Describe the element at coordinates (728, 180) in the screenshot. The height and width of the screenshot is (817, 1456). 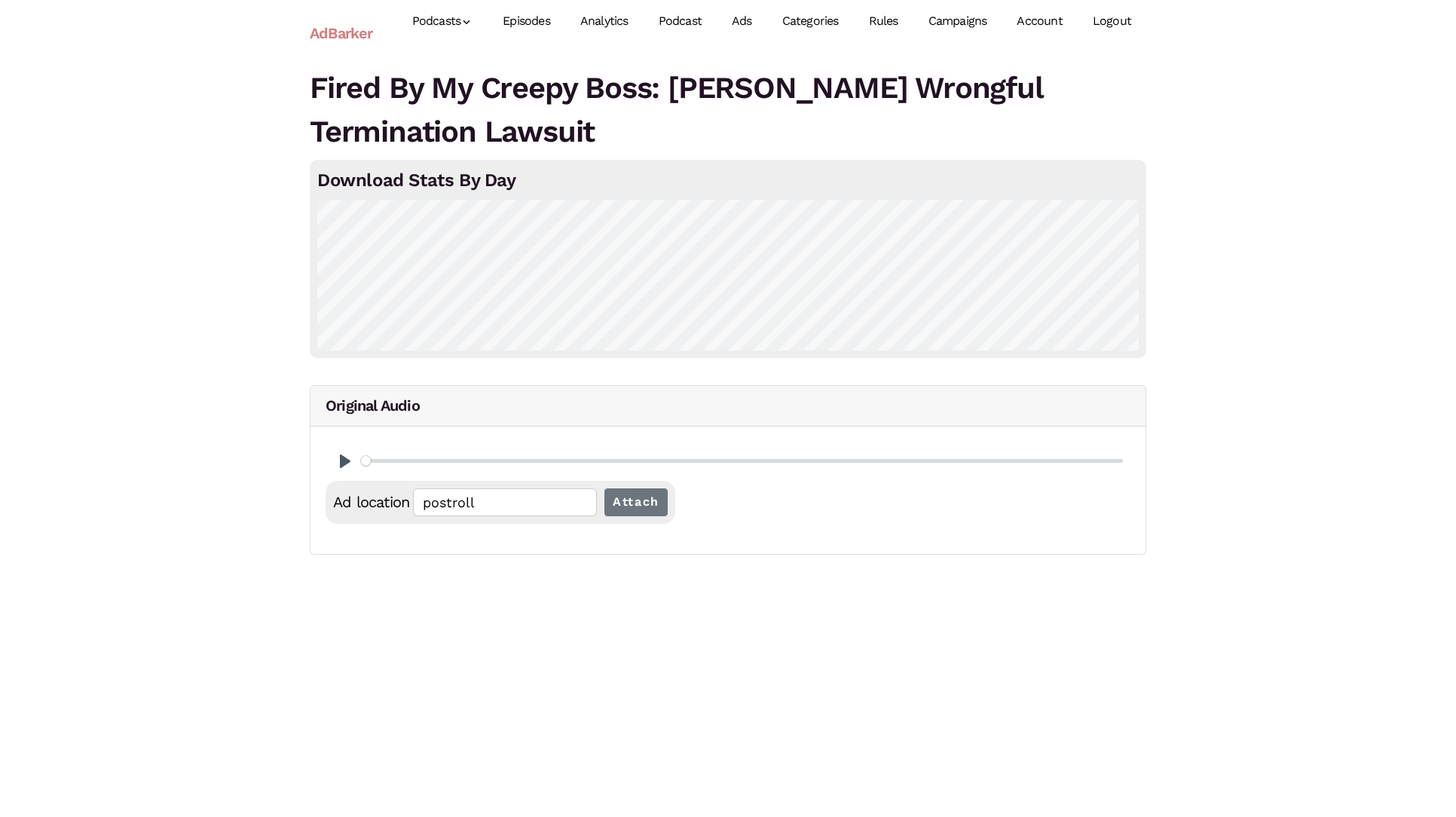
I see `h4: Download Stats By Day` at that location.